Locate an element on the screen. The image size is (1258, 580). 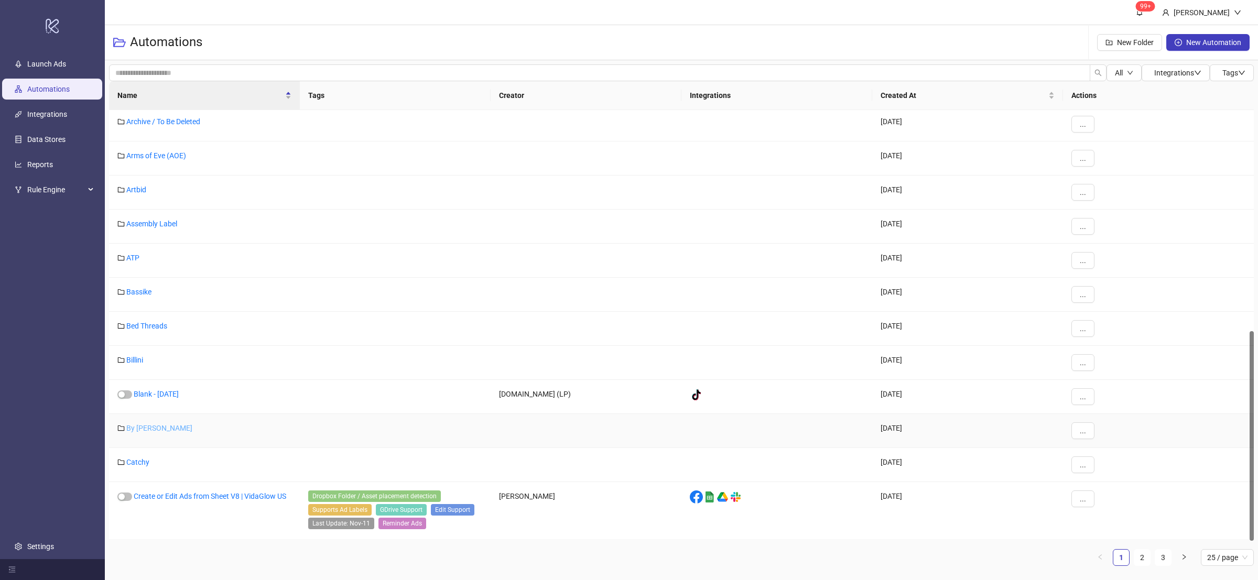
span: New Automation is located at coordinates (1214, 42).